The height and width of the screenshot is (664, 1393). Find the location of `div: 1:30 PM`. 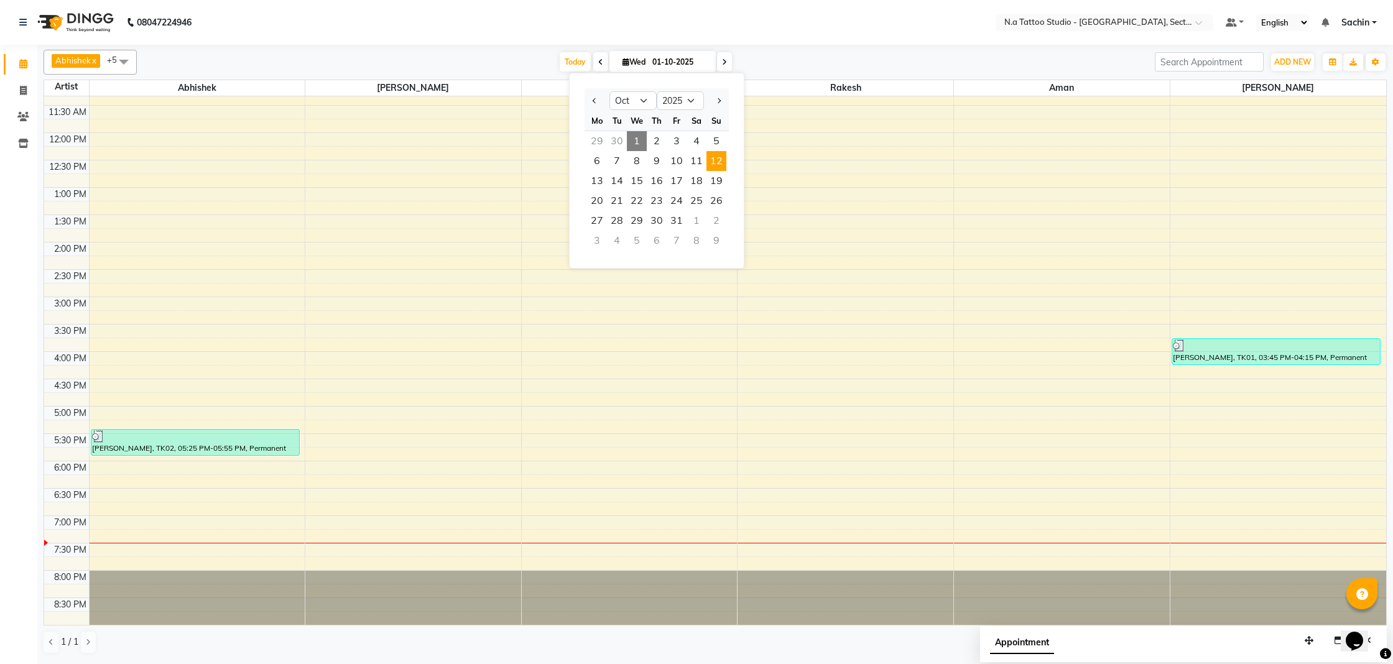

div: 1:30 PM is located at coordinates (70, 221).